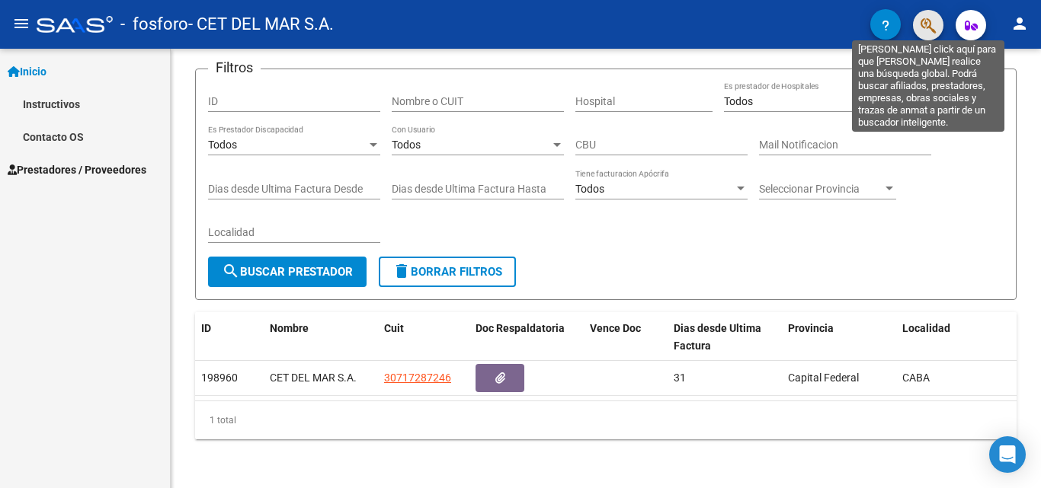  What do you see at coordinates (231, 271) in the screenshot?
I see `mat-icon: search` at bounding box center [231, 271].